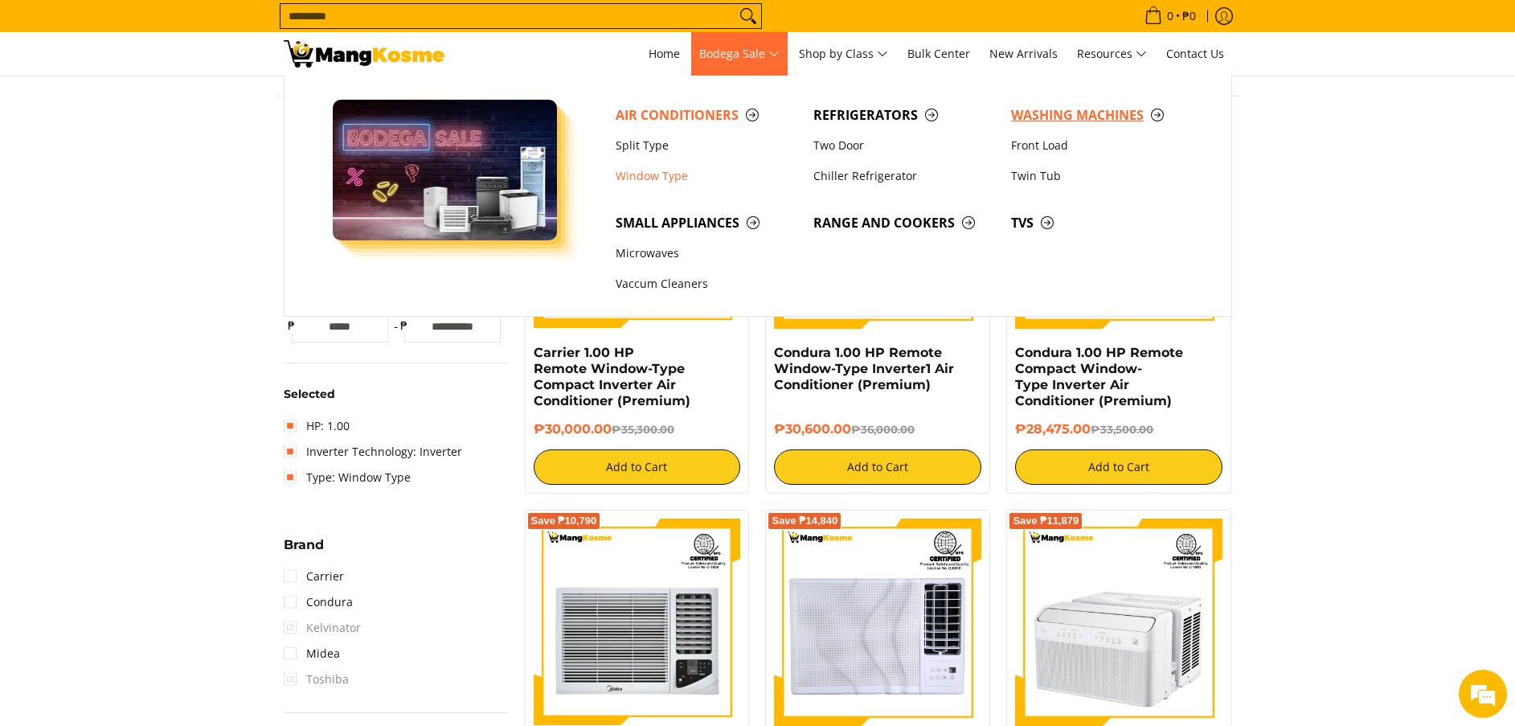 The height and width of the screenshot is (726, 1515). I want to click on a: TVs, so click(1102, 223).